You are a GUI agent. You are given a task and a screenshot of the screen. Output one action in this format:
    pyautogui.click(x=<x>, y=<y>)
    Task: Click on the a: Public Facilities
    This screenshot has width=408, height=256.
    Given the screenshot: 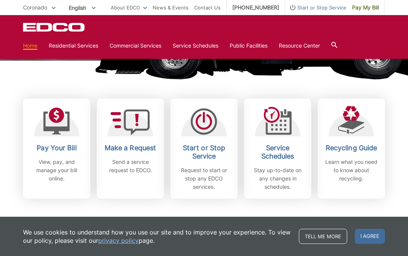 What is the action you would take?
    pyautogui.click(x=249, y=46)
    